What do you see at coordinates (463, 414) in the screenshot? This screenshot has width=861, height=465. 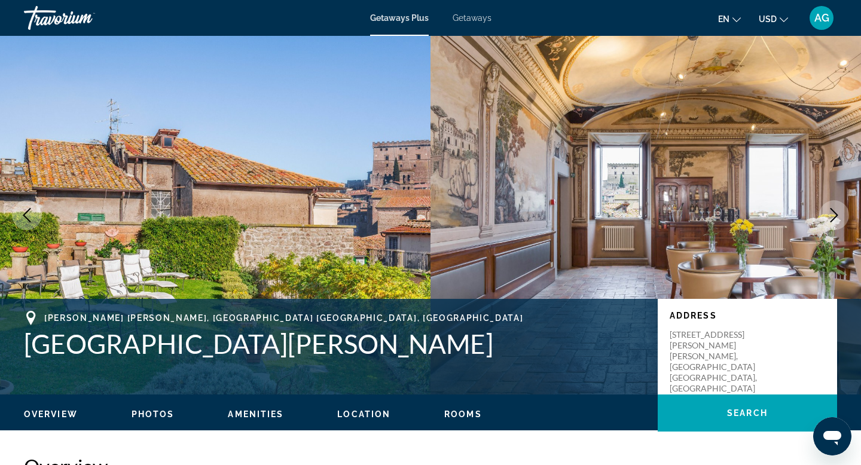 I see `span: Rooms` at bounding box center [463, 414].